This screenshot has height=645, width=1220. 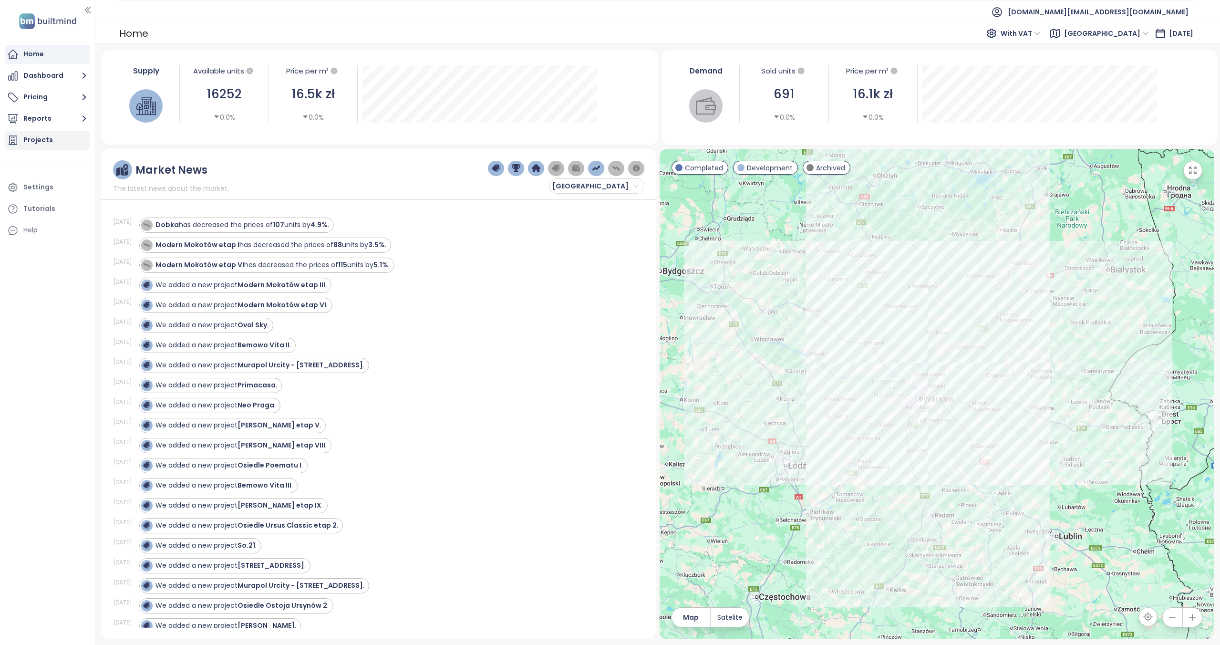 I want to click on strong: Dobka, so click(x=167, y=225).